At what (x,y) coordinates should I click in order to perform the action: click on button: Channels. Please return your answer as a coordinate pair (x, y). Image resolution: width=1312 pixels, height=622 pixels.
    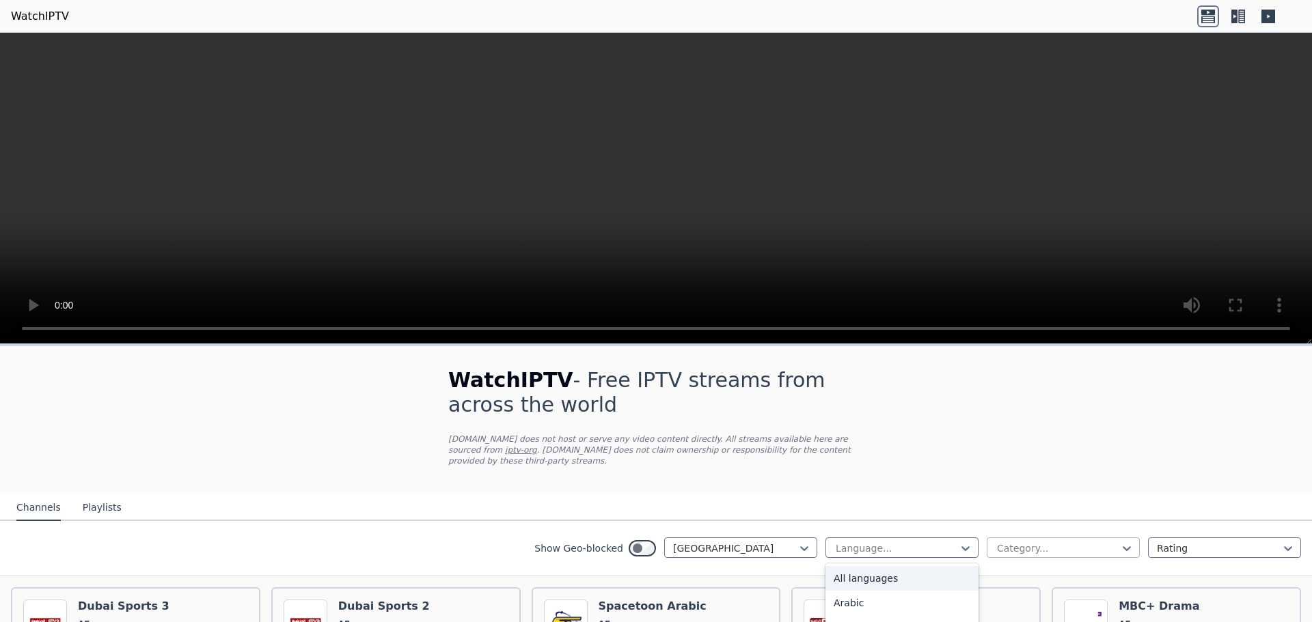
    Looking at the image, I should click on (38, 508).